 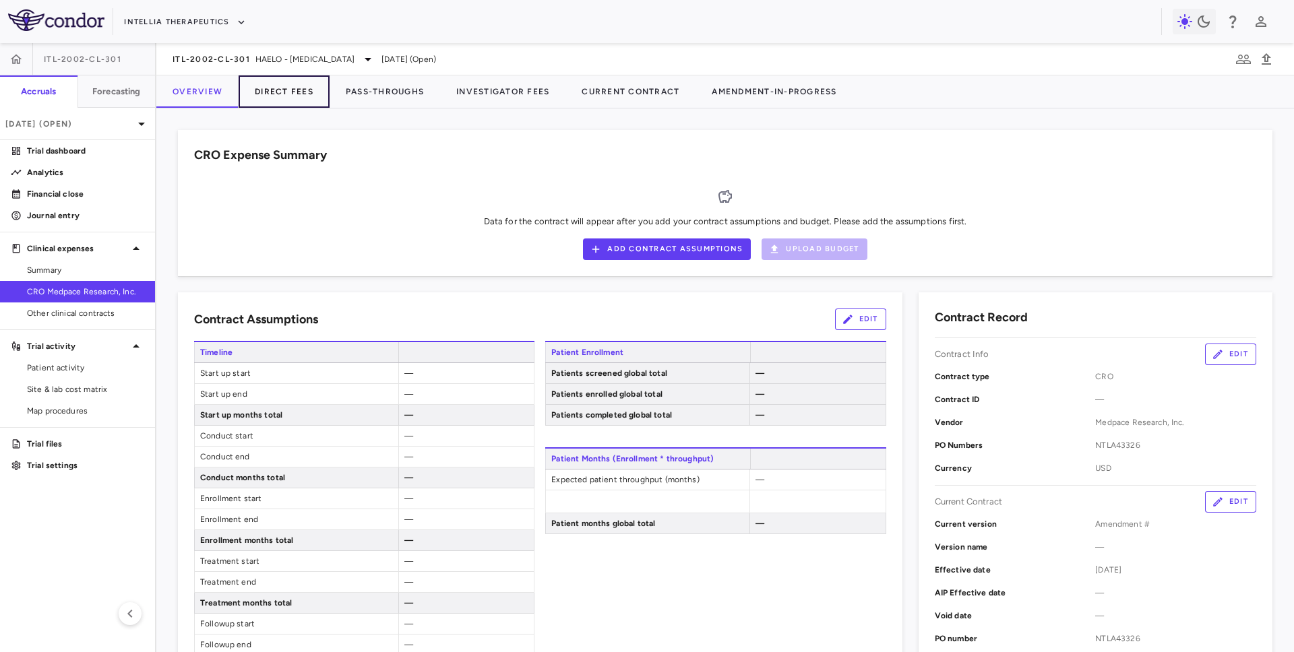 What do you see at coordinates (297, 624) in the screenshot?
I see `span: Followup start` at bounding box center [297, 624].